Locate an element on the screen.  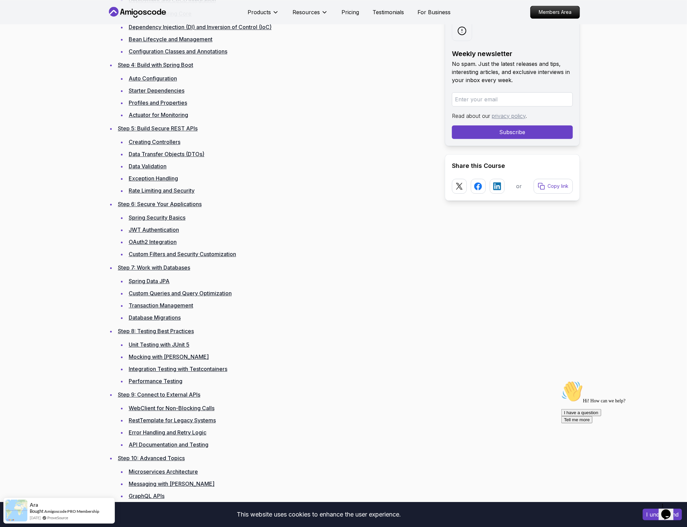
a: RestTemplate for Legacy Systems is located at coordinates (172, 420).